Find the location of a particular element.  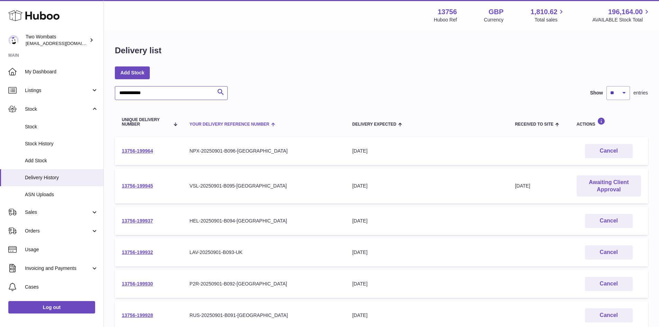

a: Log out is located at coordinates (52, 307).